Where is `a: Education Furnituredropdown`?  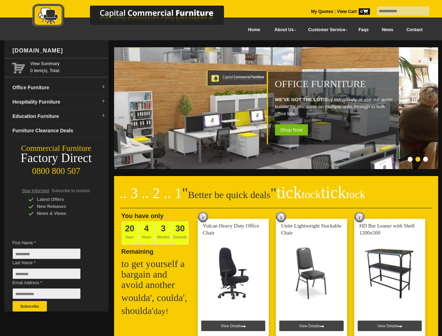
a: Education Furnituredropdown is located at coordinates (59, 116).